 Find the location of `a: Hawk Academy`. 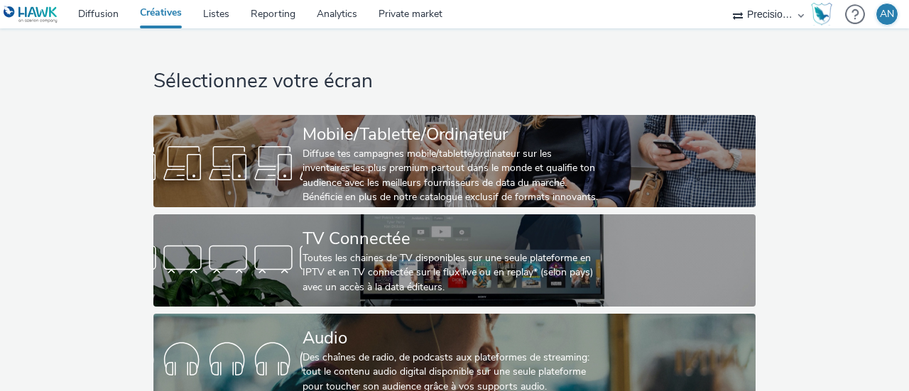

a: Hawk Academy is located at coordinates (824, 14).